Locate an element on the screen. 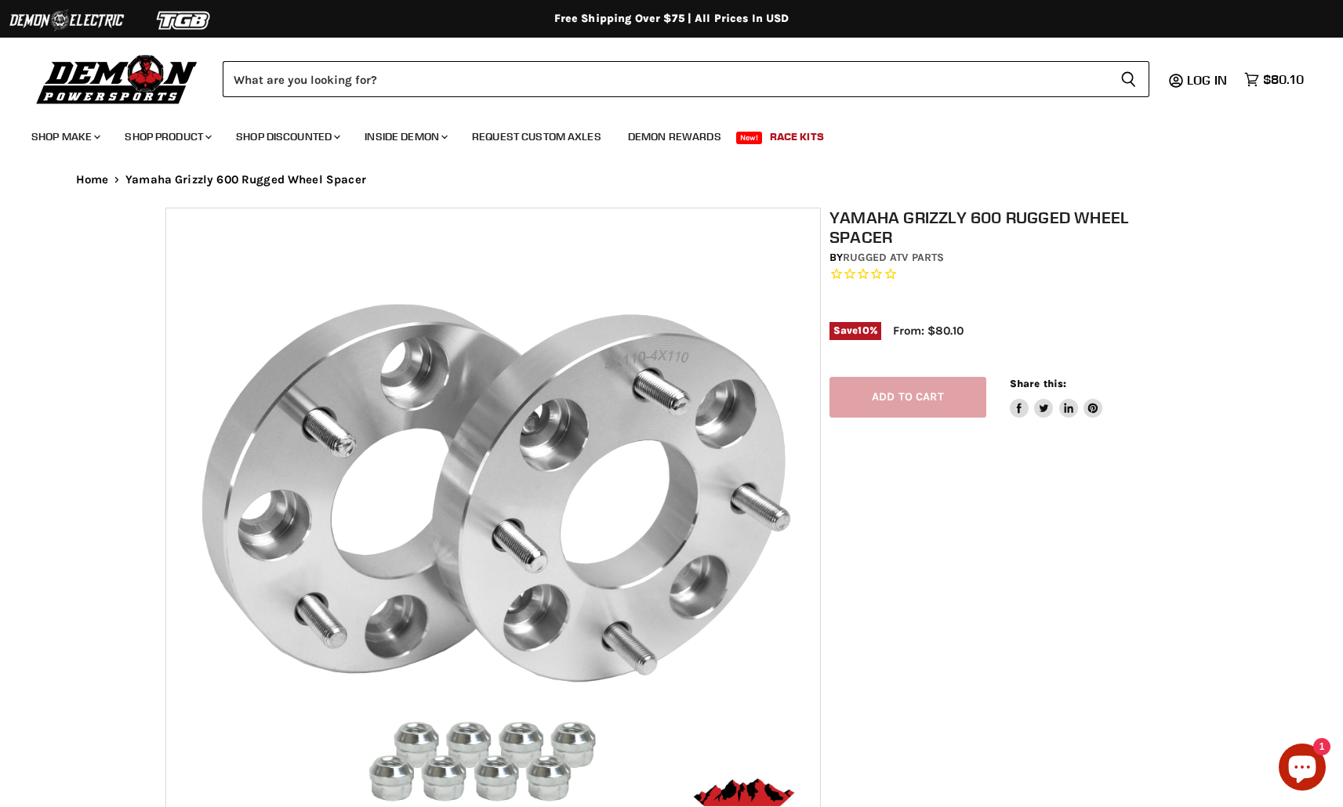  h1: Yamaha Grizzly 600 Rugged Wheel Spacer is located at coordinates (1008, 227).